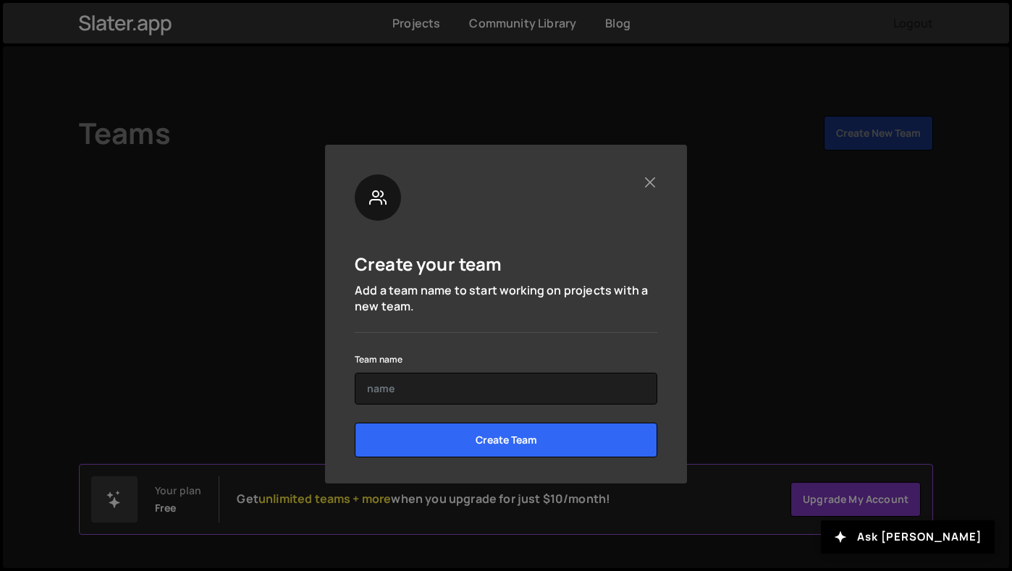 This screenshot has width=1012, height=571. Describe the element at coordinates (649, 182) in the screenshot. I see `button: Close` at that location.